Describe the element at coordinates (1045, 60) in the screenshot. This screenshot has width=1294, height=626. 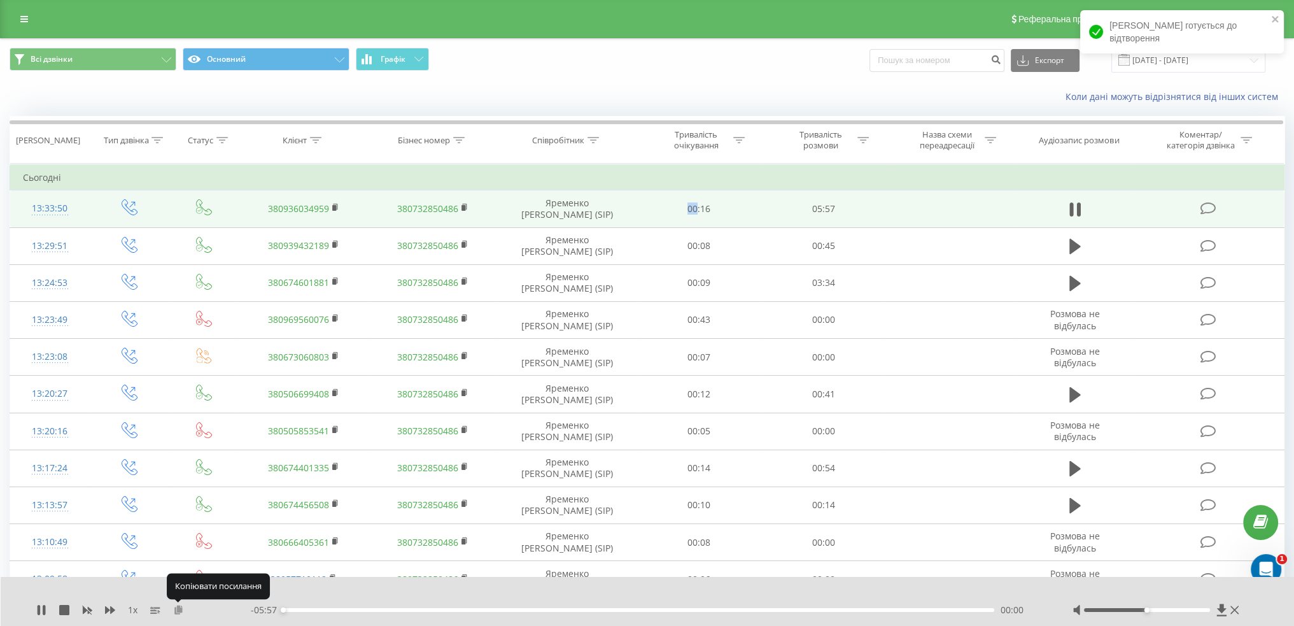
I see `button: Експорт` at that location.